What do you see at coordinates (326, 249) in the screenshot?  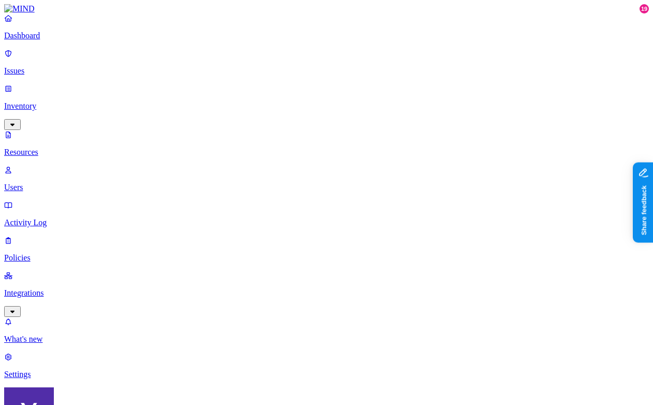 I see `a: Policies` at bounding box center [326, 249].